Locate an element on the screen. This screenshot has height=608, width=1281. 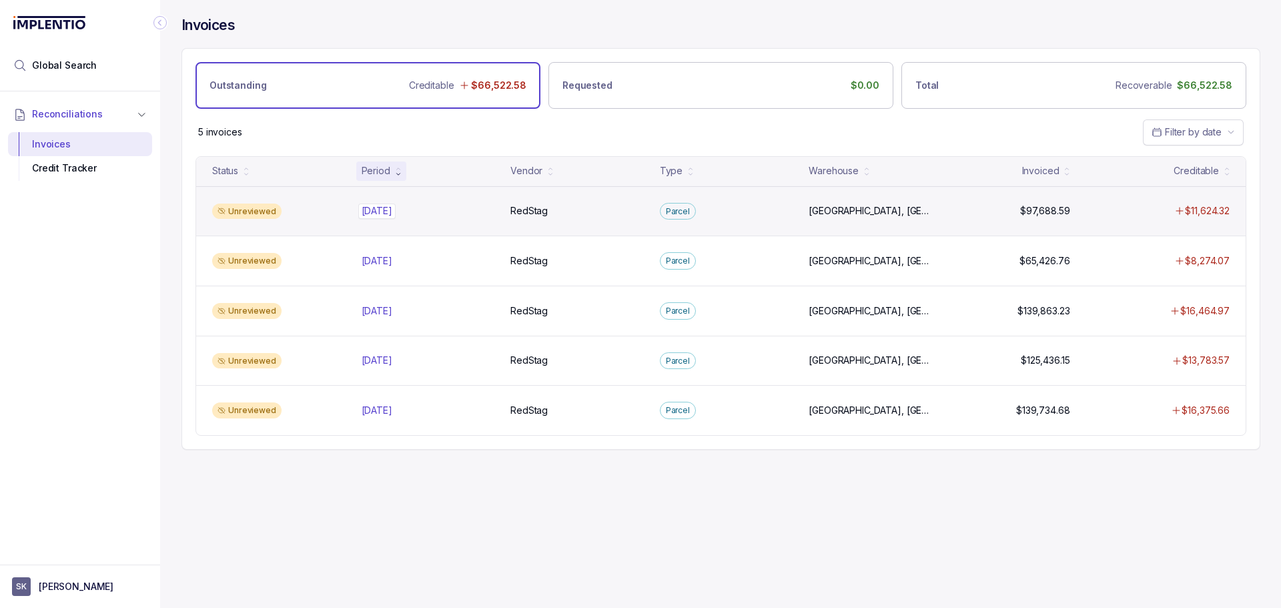
p: $125,436.15 is located at coordinates (1044, 360).